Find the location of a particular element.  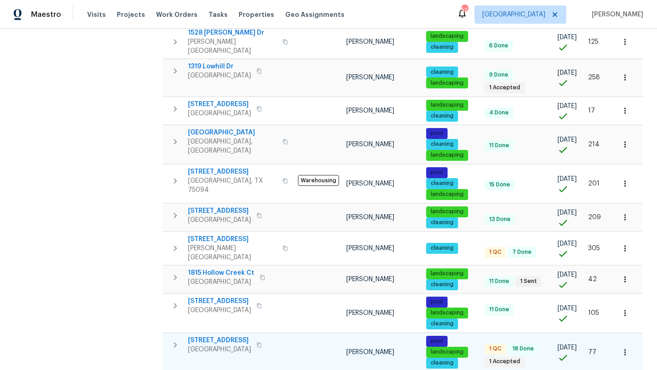

span: Work Orders is located at coordinates (177, 15).